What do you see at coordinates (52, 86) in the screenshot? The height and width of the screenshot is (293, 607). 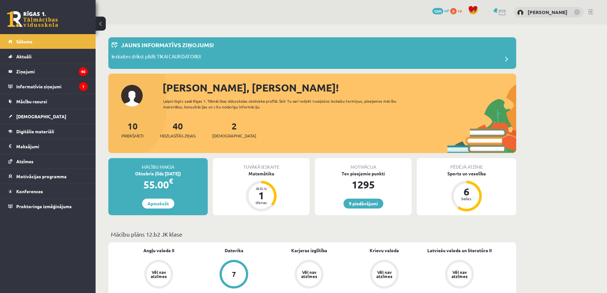 I see `legend: Informatīvie ziņojumi` at bounding box center [52, 86].